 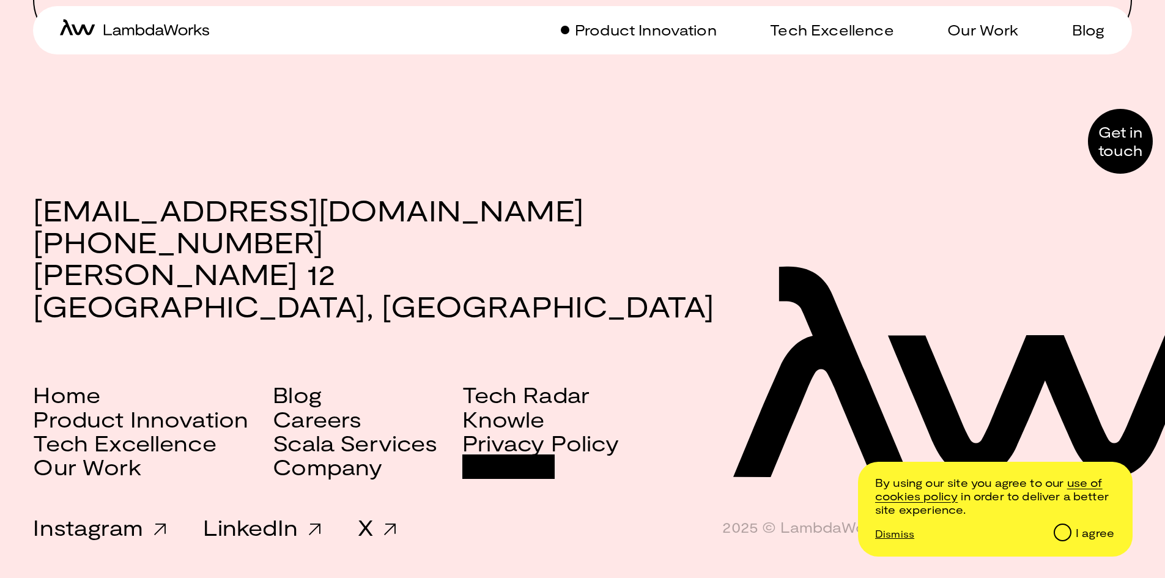 I want to click on p: Tech Excellence, so click(x=832, y=29).